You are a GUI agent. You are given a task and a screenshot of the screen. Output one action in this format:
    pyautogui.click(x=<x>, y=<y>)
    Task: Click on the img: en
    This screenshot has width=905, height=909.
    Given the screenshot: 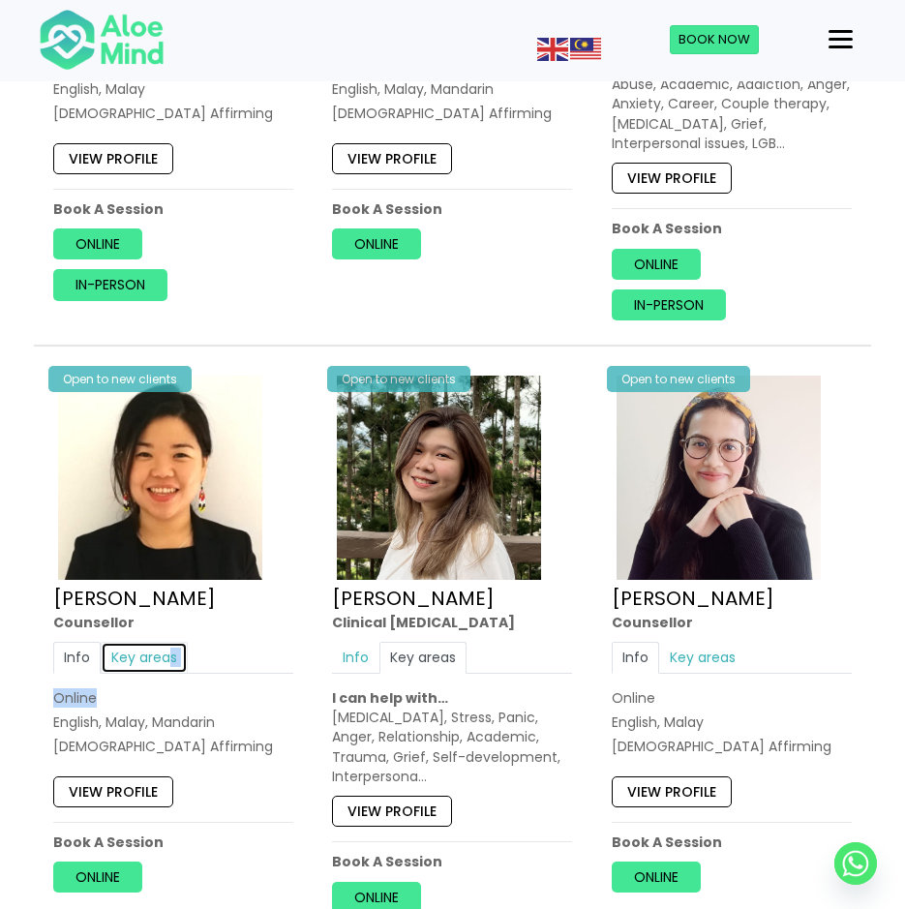 What is the action you would take?
    pyautogui.click(x=553, y=49)
    